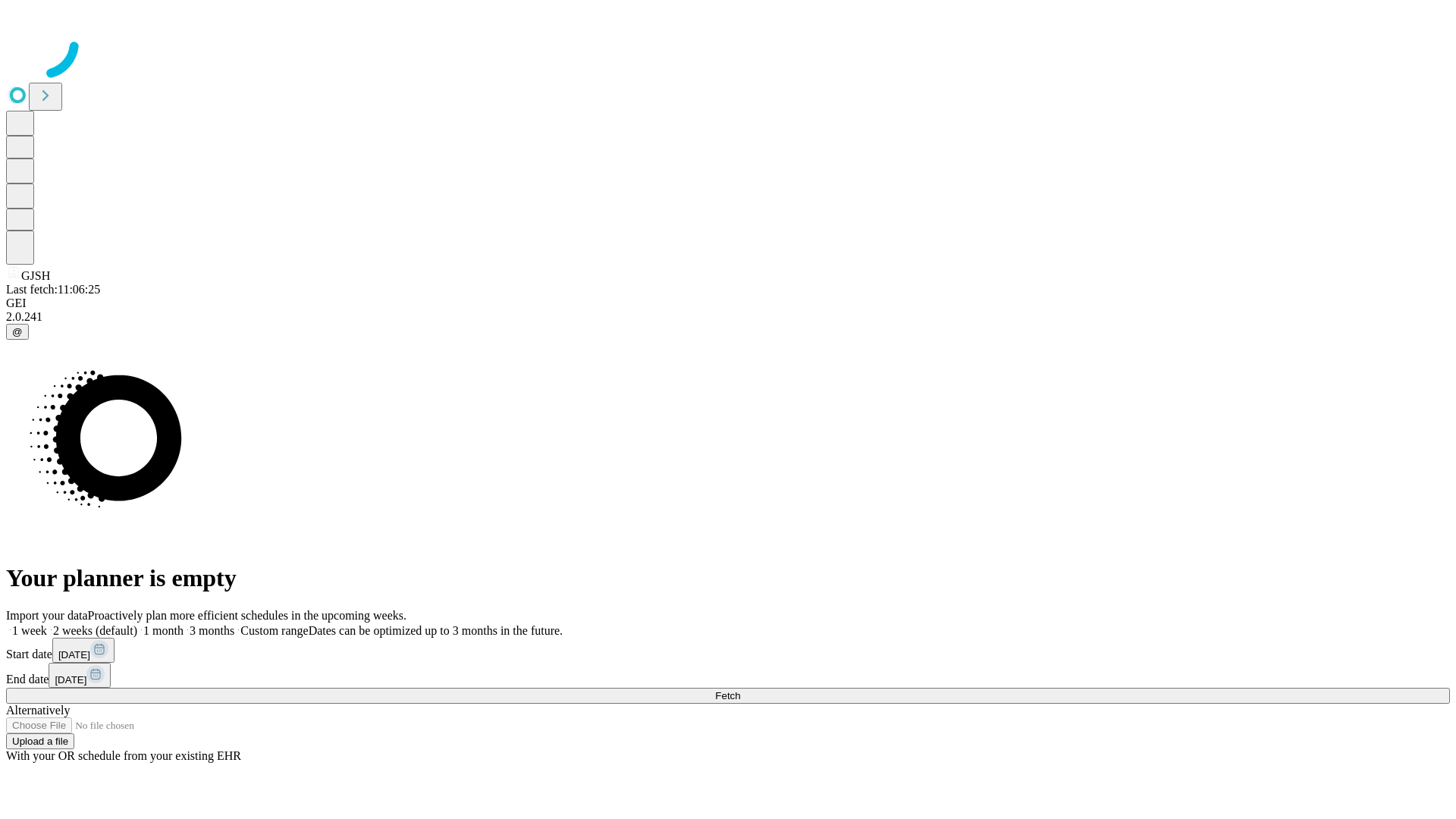  What do you see at coordinates (211, 630) in the screenshot?
I see `span: 3 months` at bounding box center [211, 630].